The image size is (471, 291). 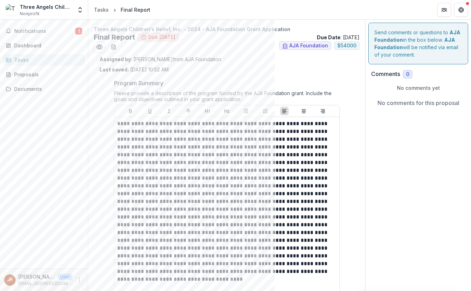 What do you see at coordinates (44, 45) in the screenshot?
I see `a: Dashboard` at bounding box center [44, 45].